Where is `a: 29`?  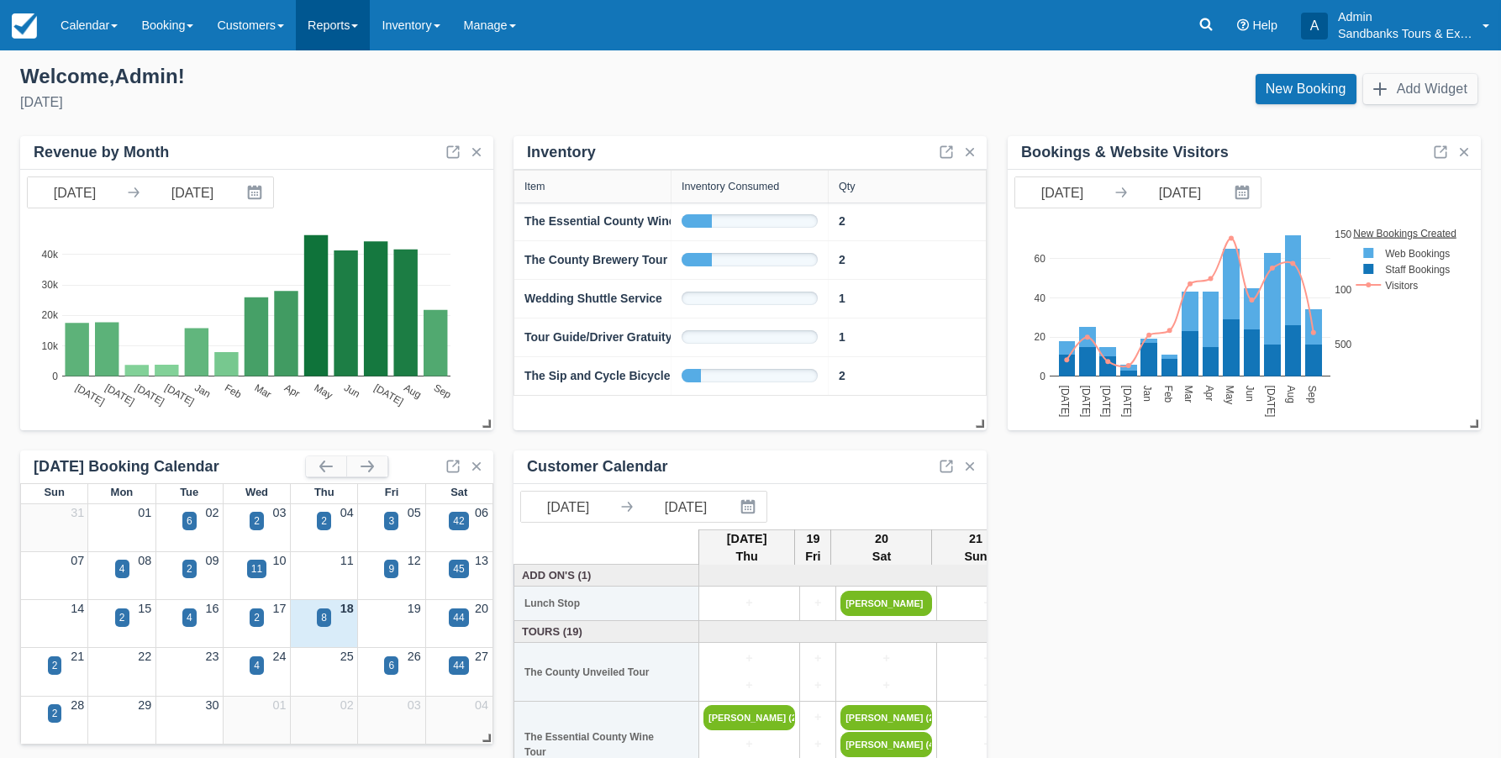 a: 29 is located at coordinates (145, 705).